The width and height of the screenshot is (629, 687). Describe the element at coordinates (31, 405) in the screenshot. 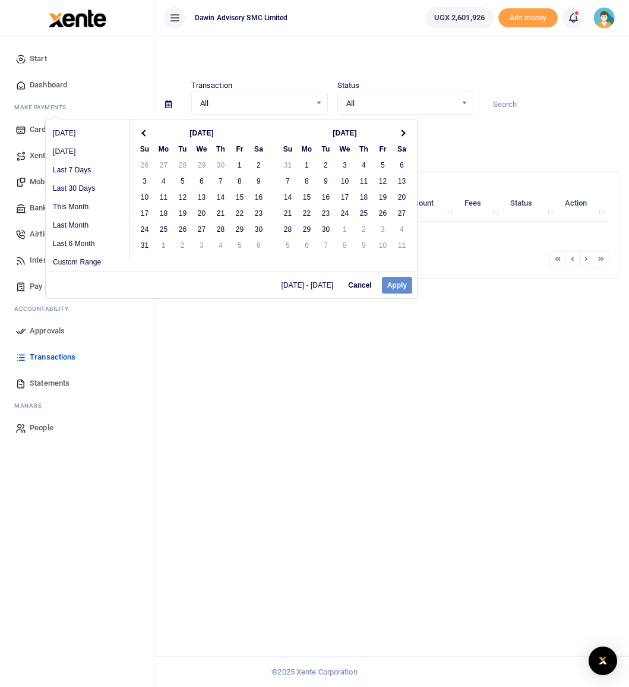

I see `span: anage` at that location.